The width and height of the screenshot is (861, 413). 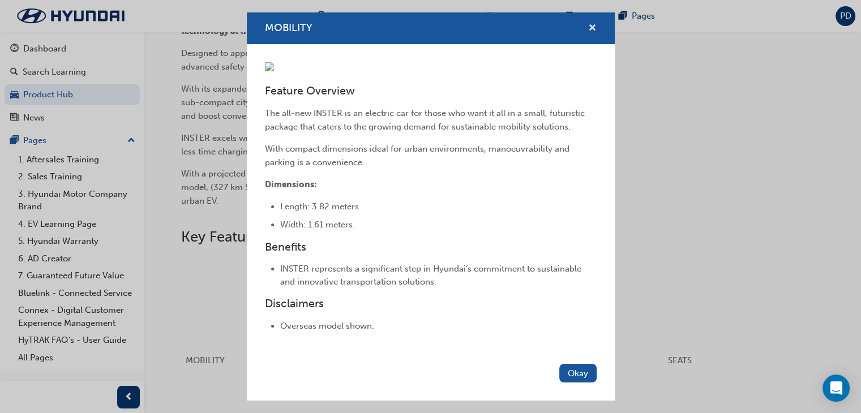 I want to click on h3: Feature Overview, so click(x=431, y=91).